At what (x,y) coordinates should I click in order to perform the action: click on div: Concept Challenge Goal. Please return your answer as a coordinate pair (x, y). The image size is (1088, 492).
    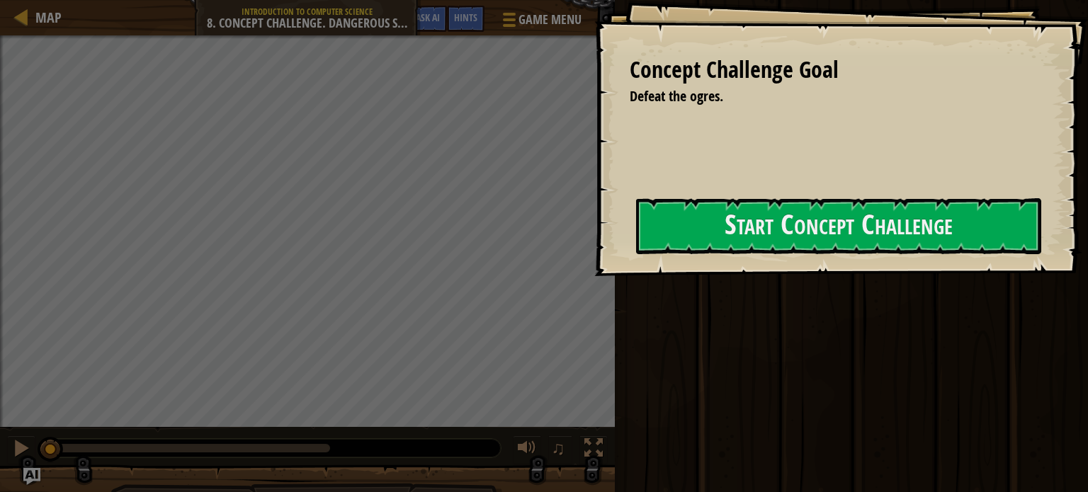
    Looking at the image, I should click on (834, 70).